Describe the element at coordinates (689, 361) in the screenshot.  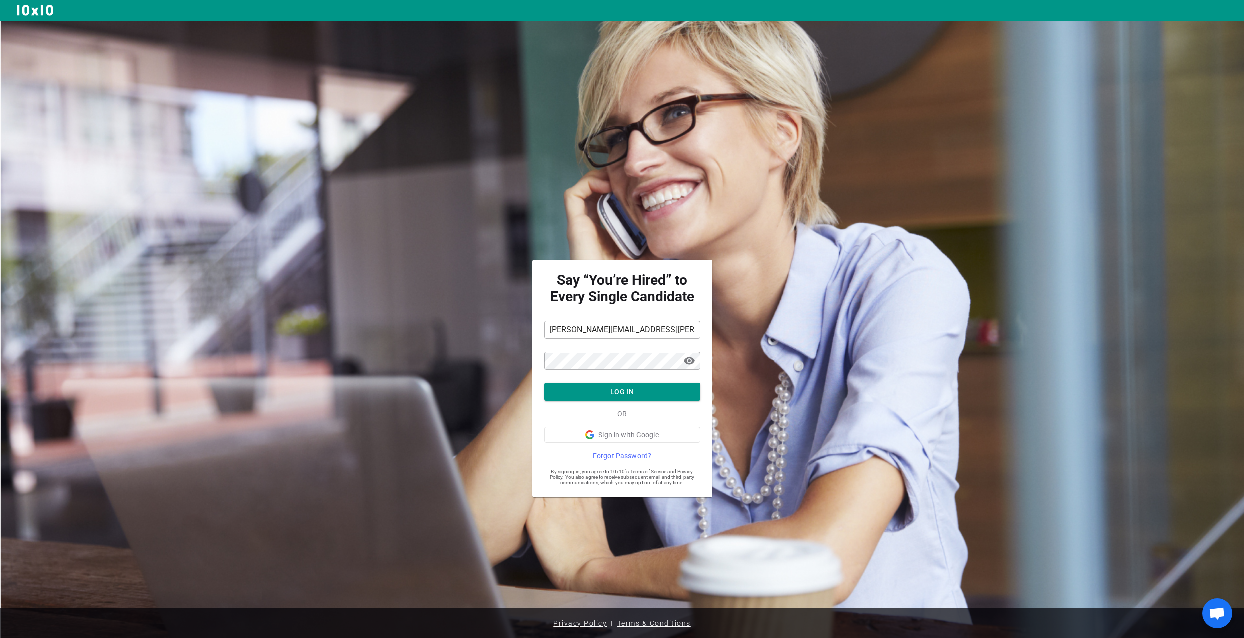
I see `span: visibility` at that location.